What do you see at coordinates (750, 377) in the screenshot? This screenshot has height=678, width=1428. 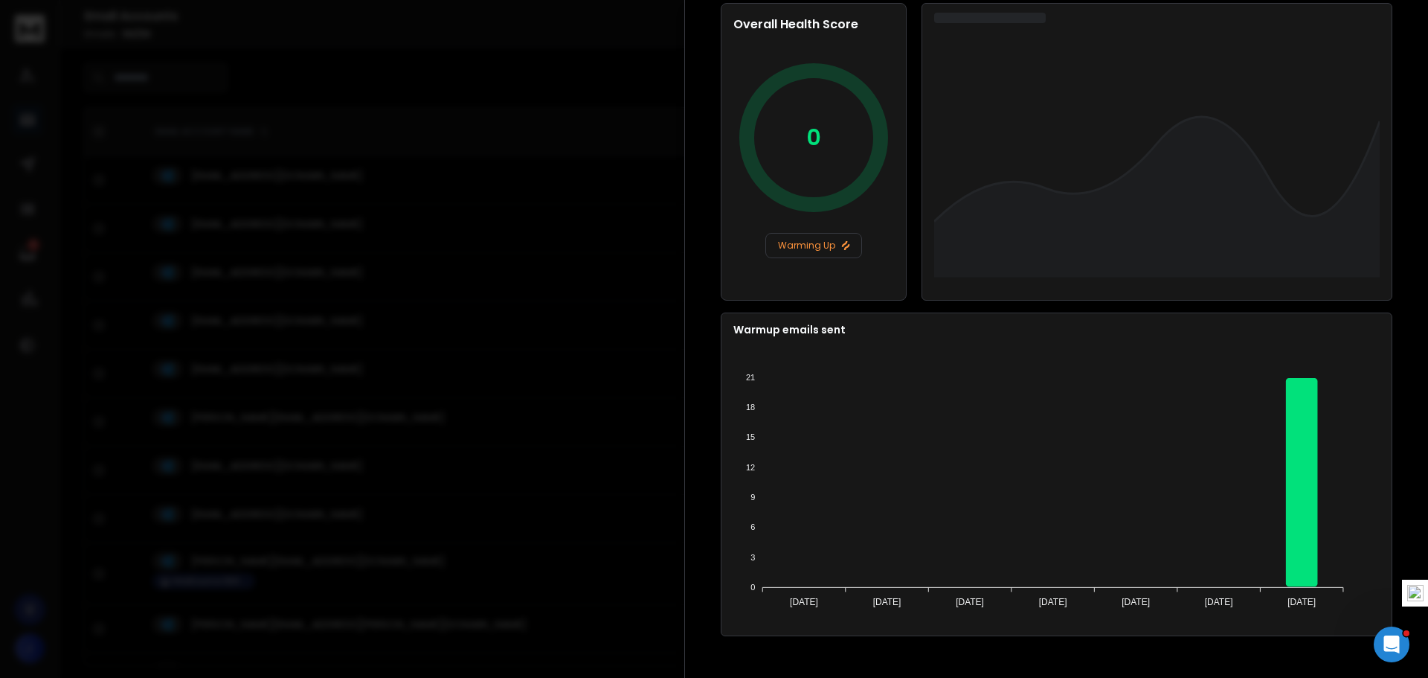 I see `tspan: 21` at bounding box center [750, 377].